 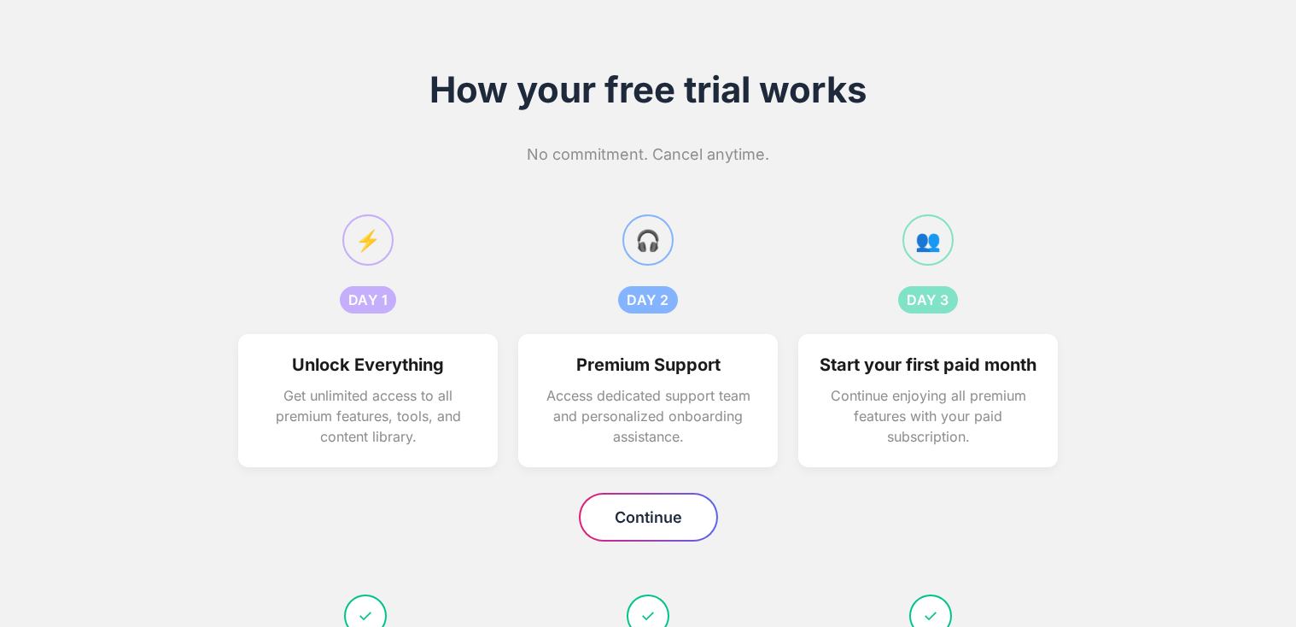 I want to click on p: Continue enjoying all premium features with your paid subscription., so click(x=928, y=416).